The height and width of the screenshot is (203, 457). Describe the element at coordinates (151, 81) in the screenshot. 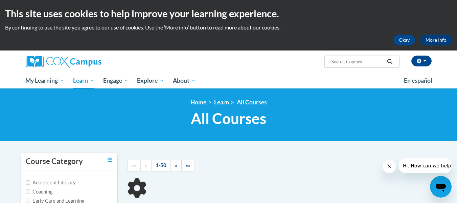

I see `a: Explore` at that location.